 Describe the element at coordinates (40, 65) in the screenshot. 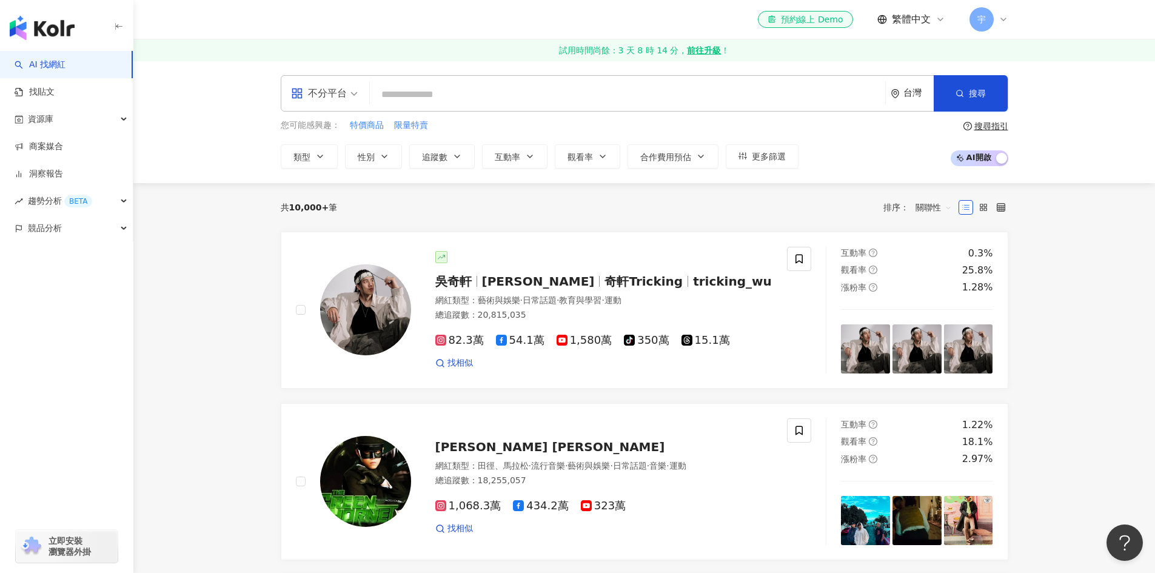

I see `a: searchAI 找網紅` at that location.